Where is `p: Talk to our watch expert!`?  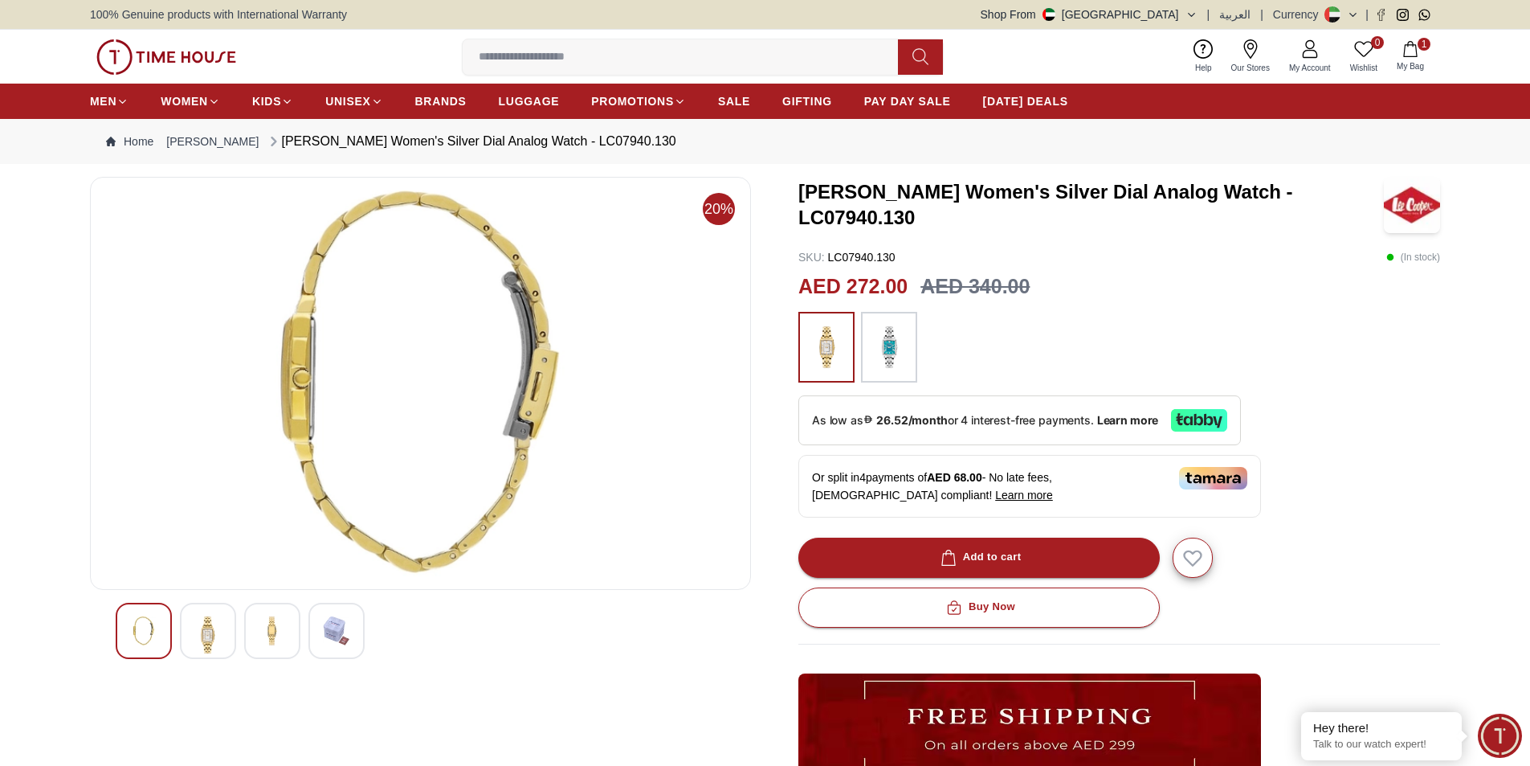 p: Talk to our watch expert! is located at coordinates (1382, 744).